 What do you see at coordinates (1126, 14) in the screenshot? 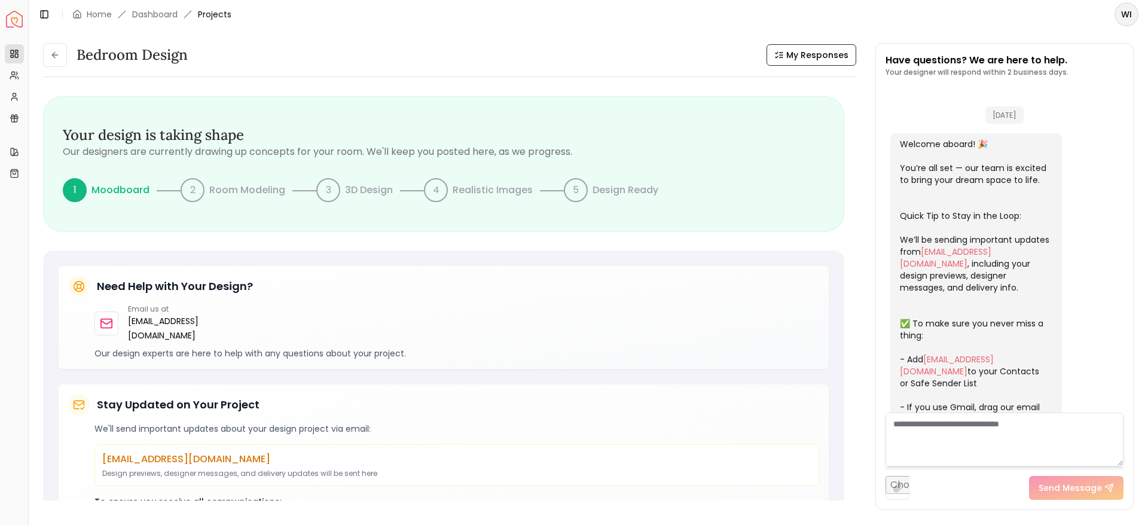
I see `button: WI` at bounding box center [1126, 14].